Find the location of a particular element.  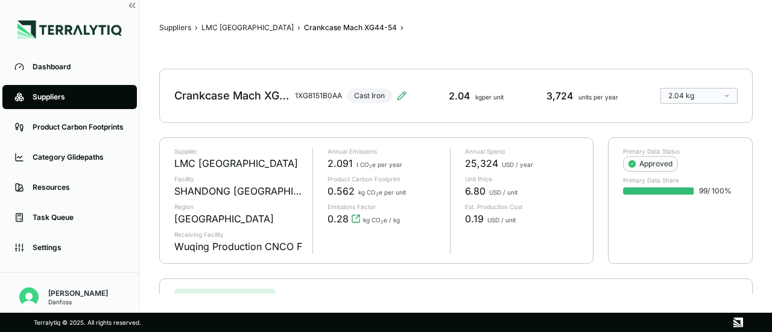

span: USD / year is located at coordinates (518, 165).